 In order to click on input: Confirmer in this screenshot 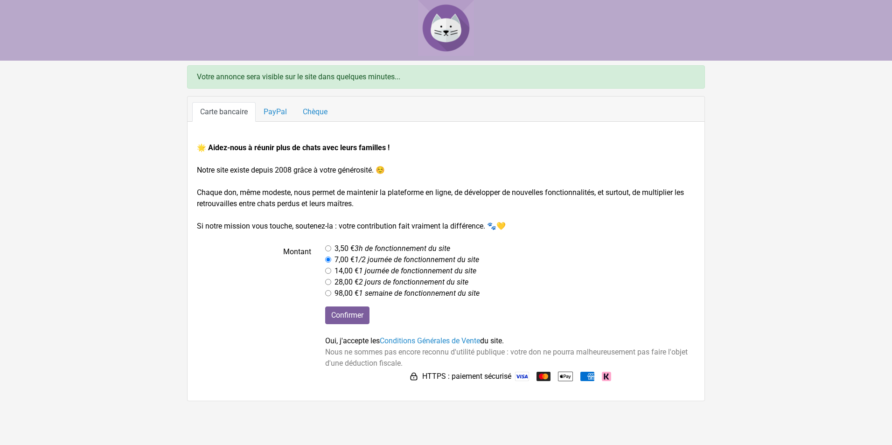, I will do `click(347, 315)`.